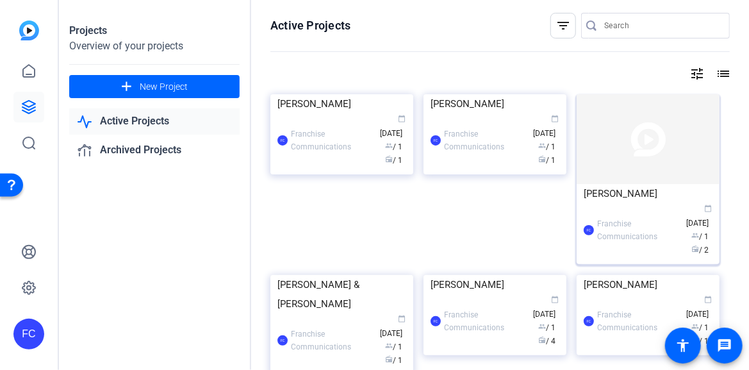 This screenshot has height=370, width=749. What do you see at coordinates (700, 250) in the screenshot?
I see `span: / 2` at bounding box center [700, 250].